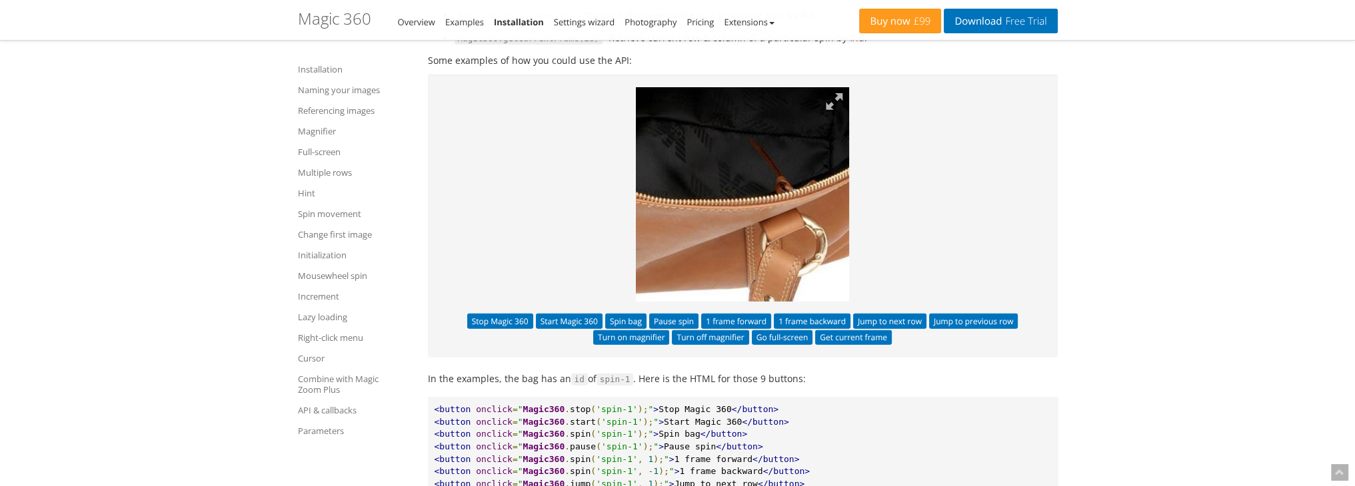  I want to click on a: Lazy loading, so click(354, 317).